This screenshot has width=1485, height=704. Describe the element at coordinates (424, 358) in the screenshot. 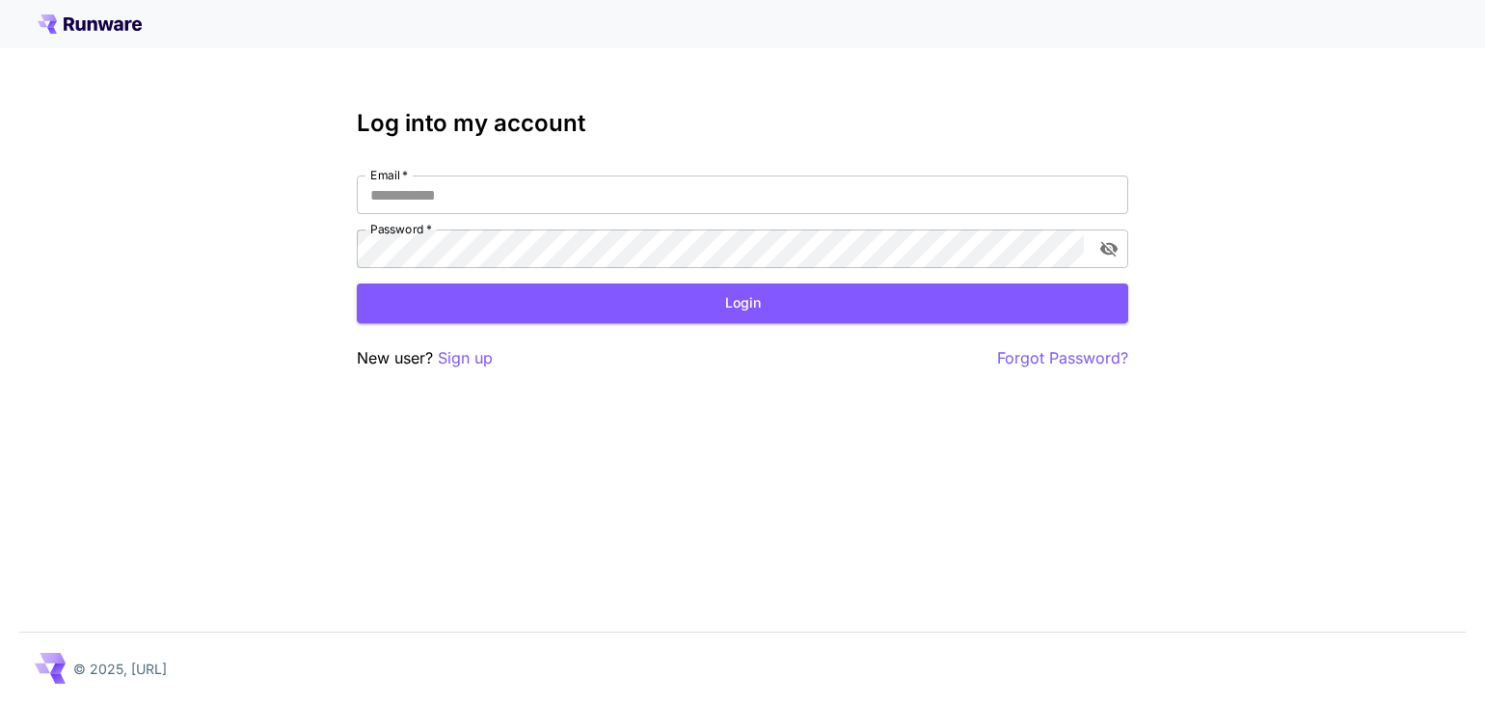

I see `p: New user?` at that location.